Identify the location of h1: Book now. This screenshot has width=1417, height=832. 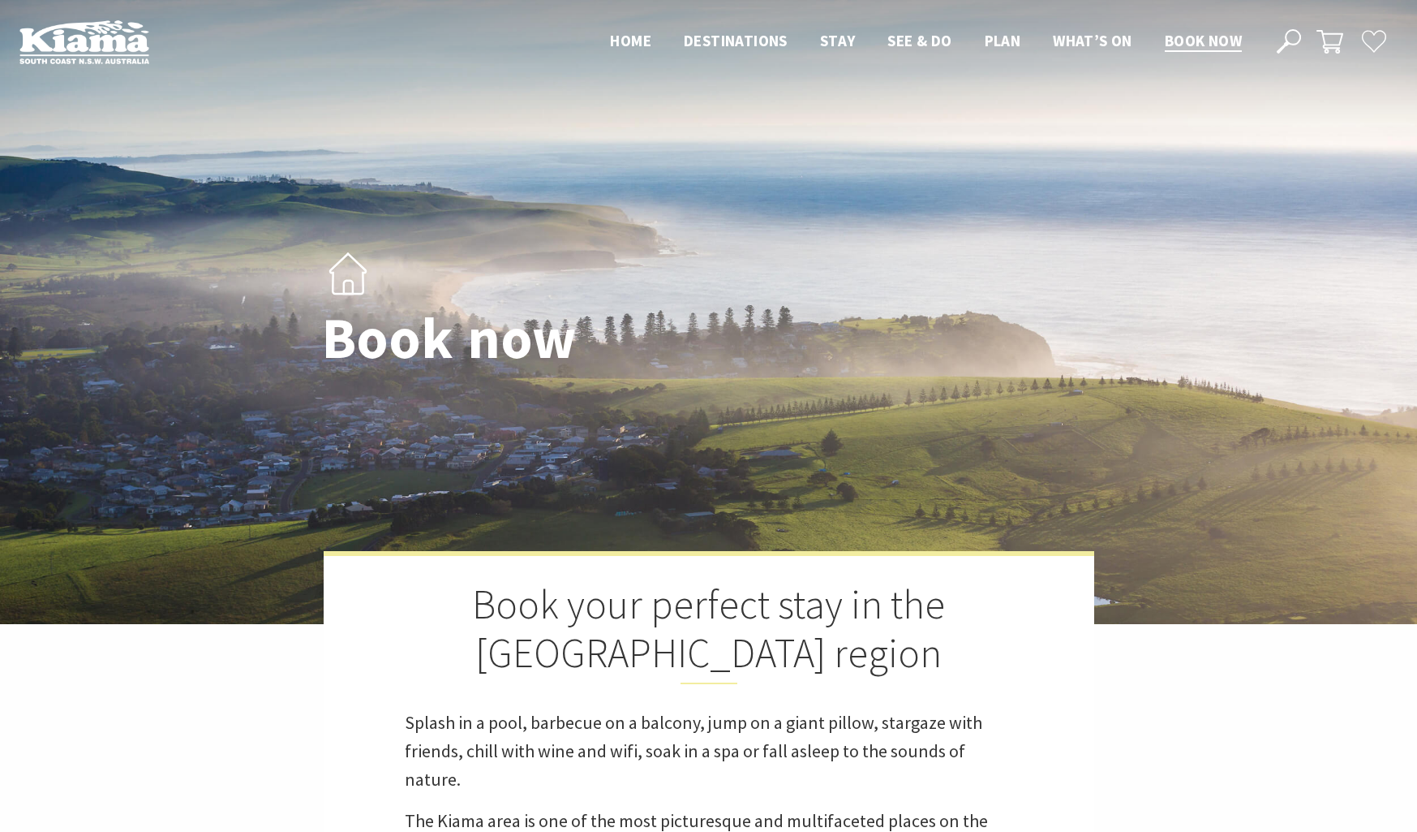
(551, 338).